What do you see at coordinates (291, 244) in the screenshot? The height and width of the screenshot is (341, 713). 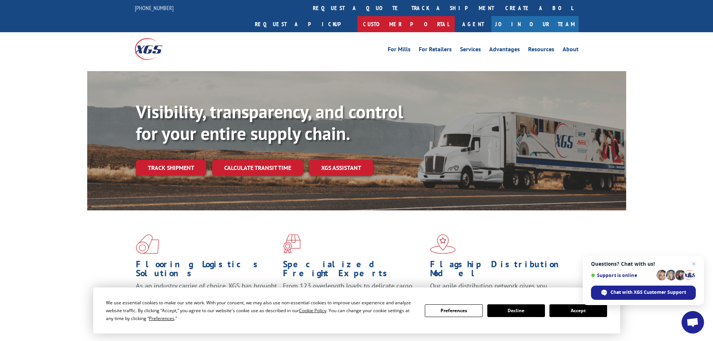 I see `img: xgs-icon-focused-on-flooring-red` at bounding box center [291, 244].